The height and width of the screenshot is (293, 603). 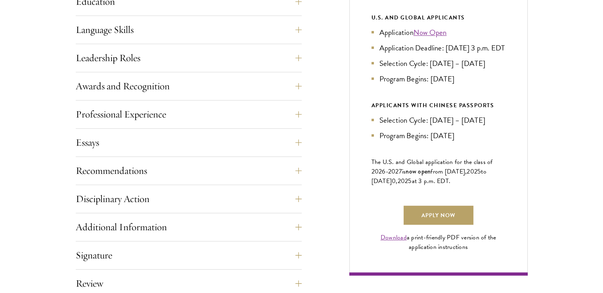 What do you see at coordinates (189, 114) in the screenshot?
I see `button: Professional Experience` at bounding box center [189, 114].